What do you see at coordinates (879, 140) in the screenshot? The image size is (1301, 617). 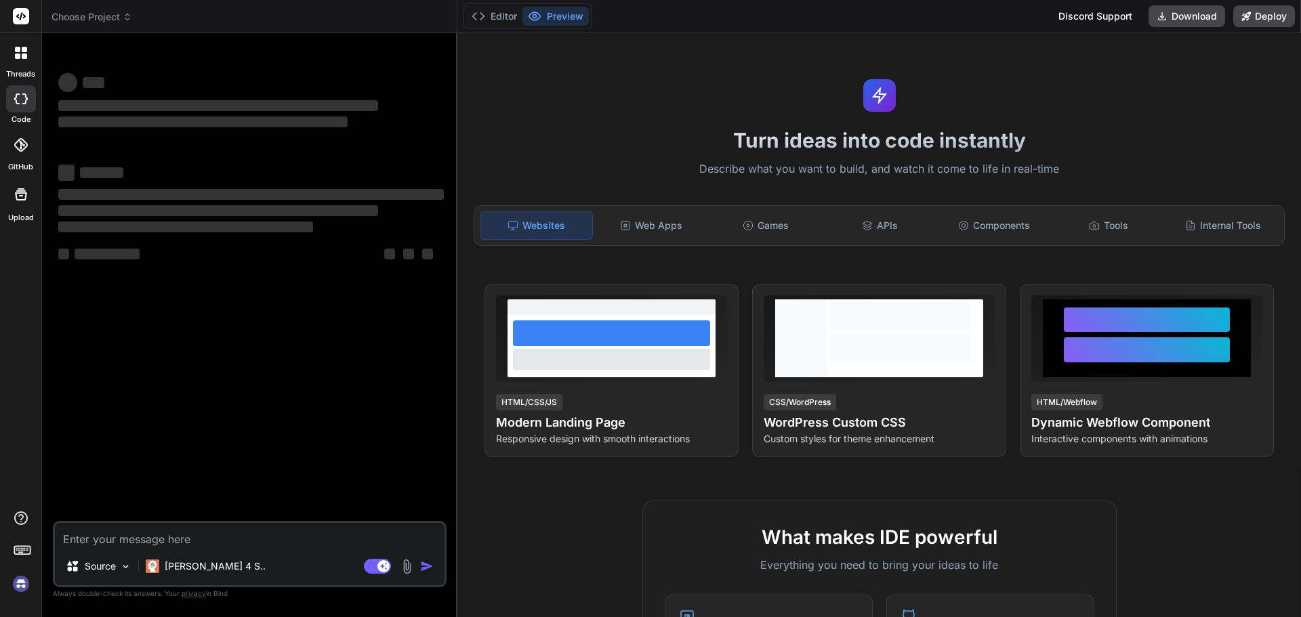 I see `h1: Turn ideas into code instantly` at bounding box center [879, 140].